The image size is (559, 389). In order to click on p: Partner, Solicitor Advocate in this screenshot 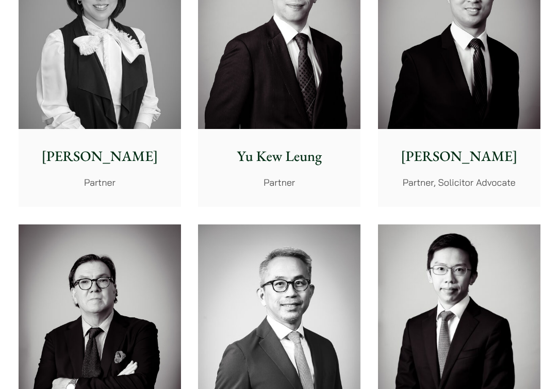, I will do `click(459, 182)`.